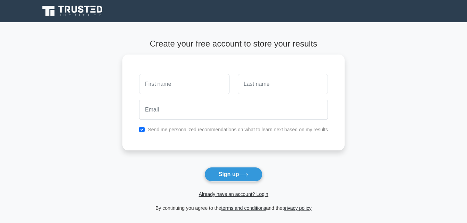 Image resolution: width=467 pixels, height=223 pixels. I want to click on input: Email, so click(233, 110).